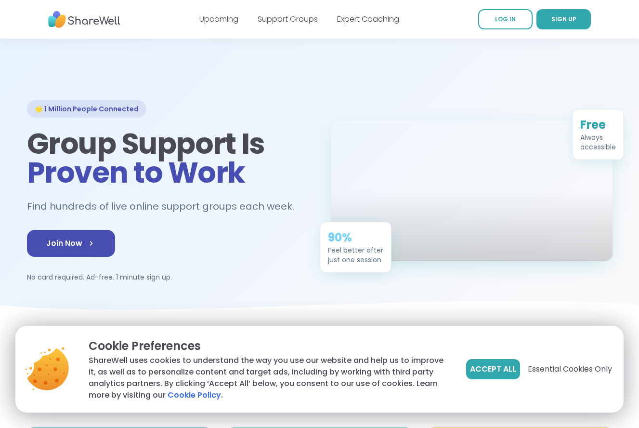  Describe the element at coordinates (570, 369) in the screenshot. I see `span: Essential Cookies Only` at that location.